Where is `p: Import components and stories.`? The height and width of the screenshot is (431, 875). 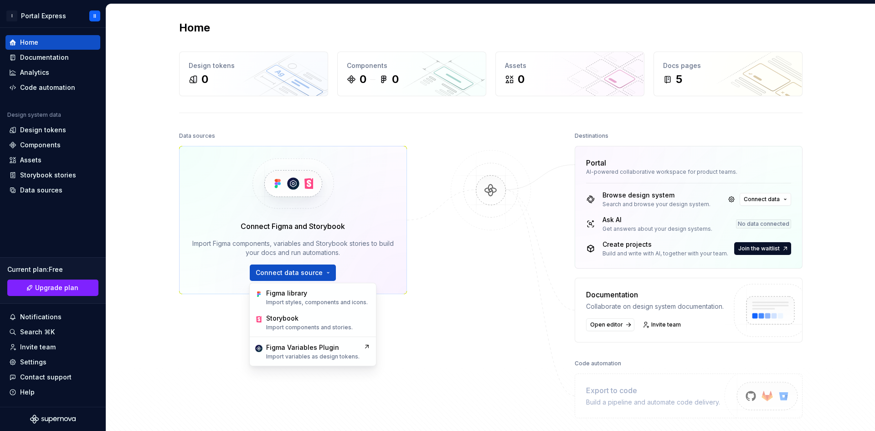
p: Import components and stories. is located at coordinates (309, 327).